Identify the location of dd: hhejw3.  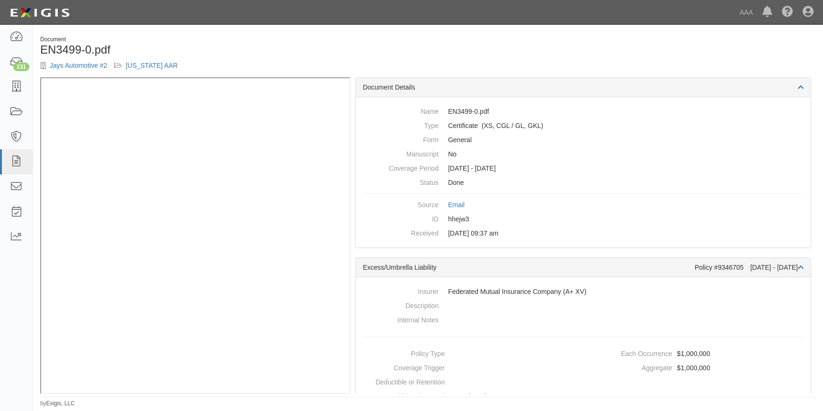
(583, 219).